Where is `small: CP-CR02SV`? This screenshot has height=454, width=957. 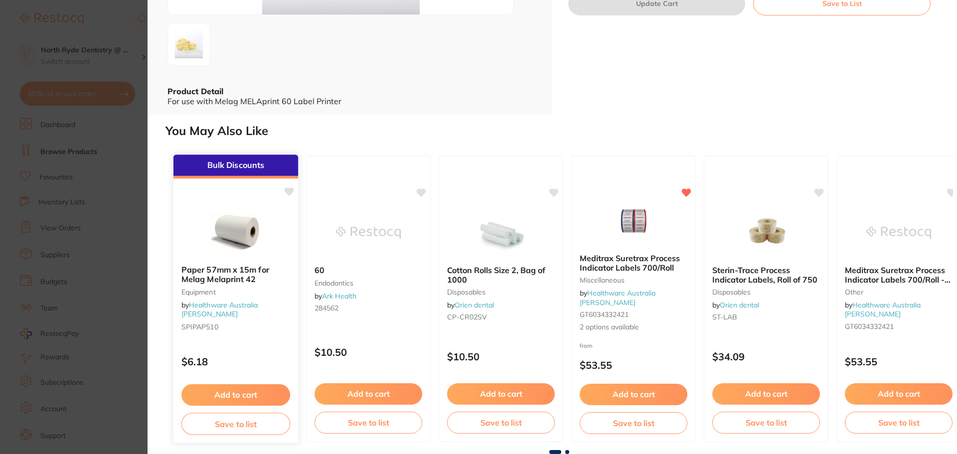 small: CP-CR02SV is located at coordinates (501, 317).